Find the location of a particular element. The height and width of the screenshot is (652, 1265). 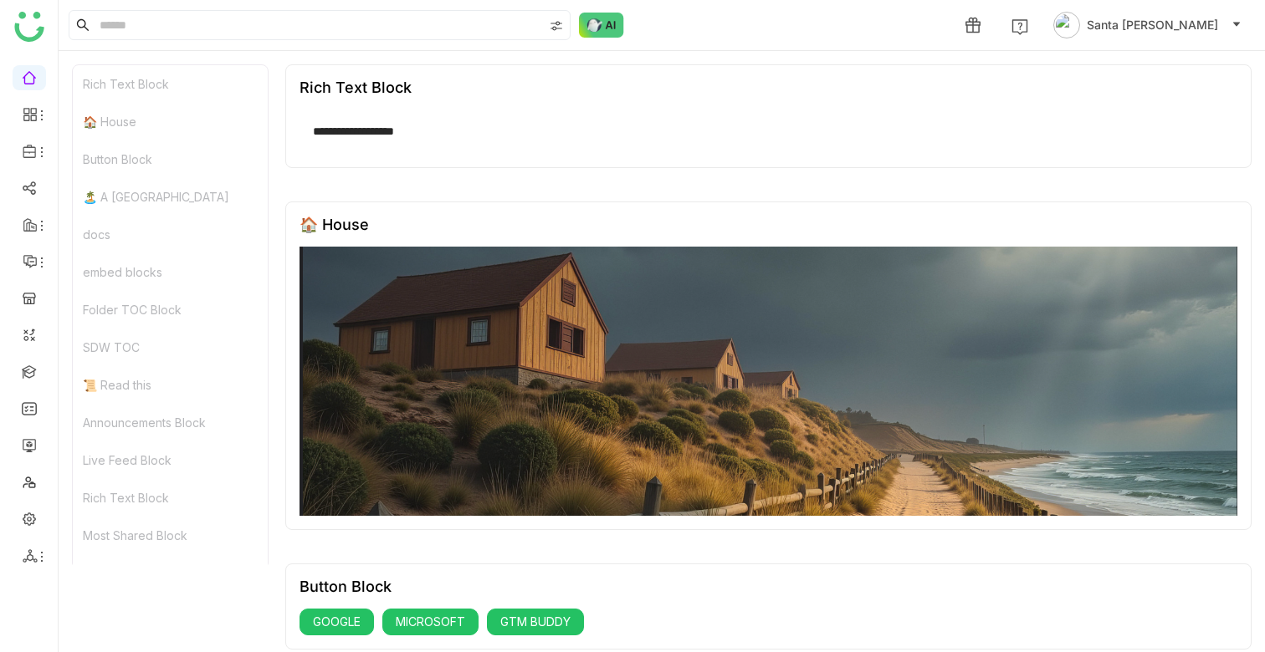

div: docs is located at coordinates (170, 234).